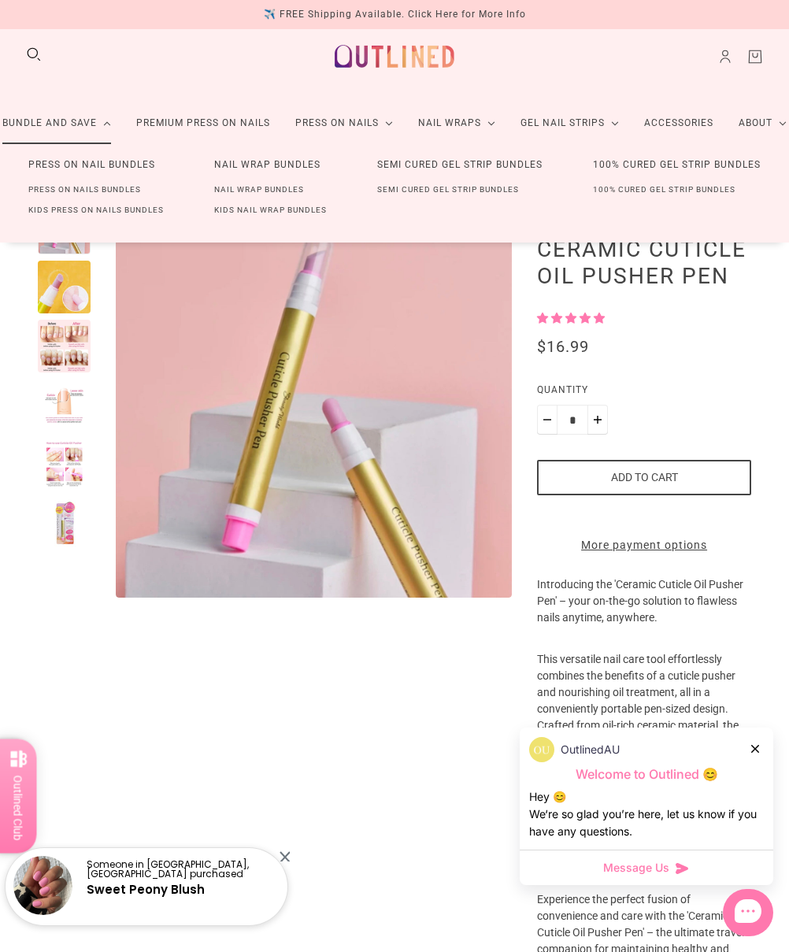 The width and height of the screenshot is (789, 952). What do you see at coordinates (644, 477) in the screenshot?
I see `button: Add to cart` at bounding box center [644, 477].